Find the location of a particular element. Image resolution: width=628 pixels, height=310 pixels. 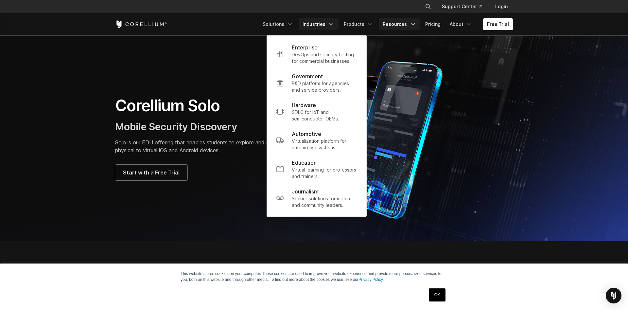

a: Login is located at coordinates (502, 7).